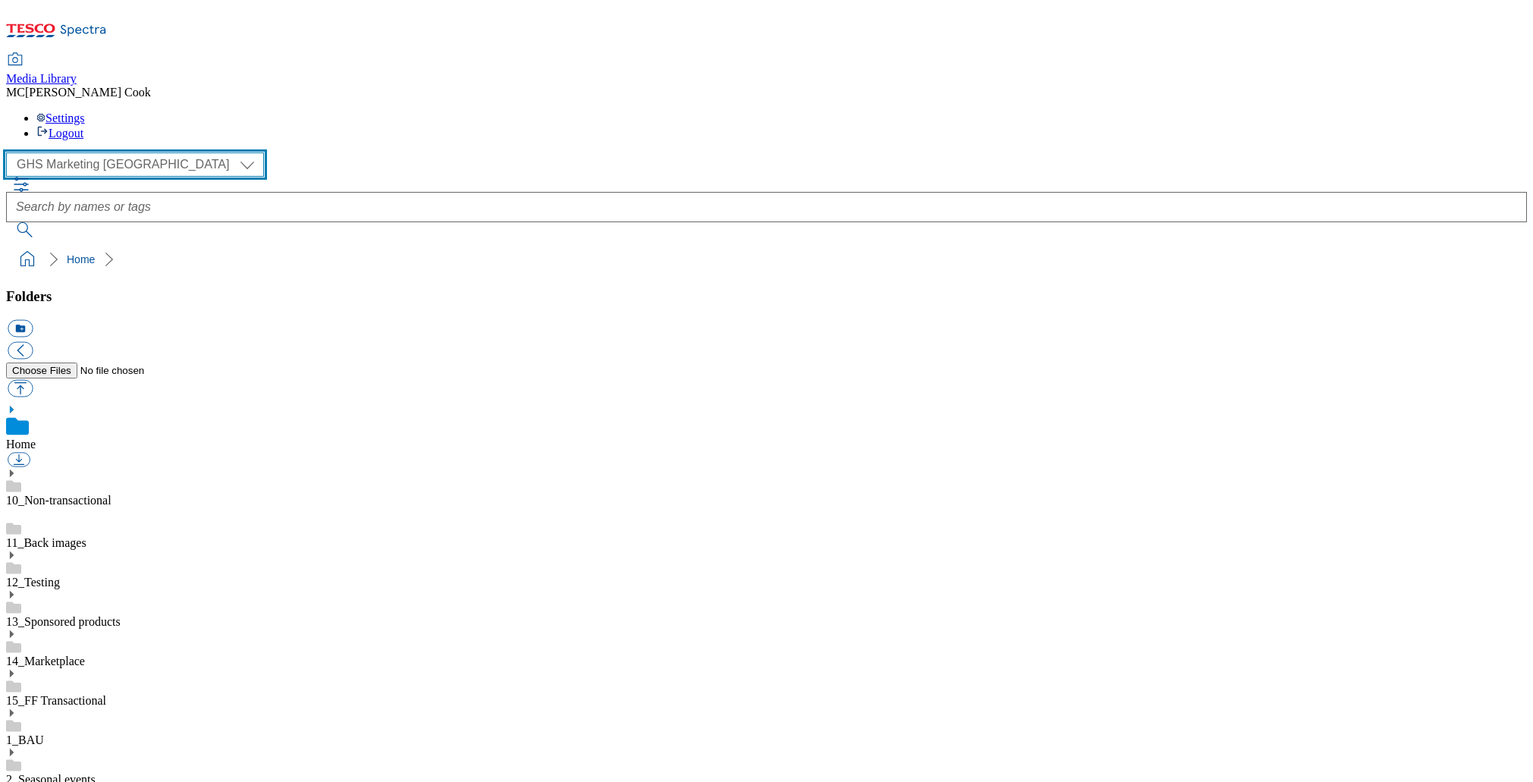 This screenshot has width=1533, height=782. What do you see at coordinates (766, 297) in the screenshot?
I see `h3: Folders` at bounding box center [766, 297].